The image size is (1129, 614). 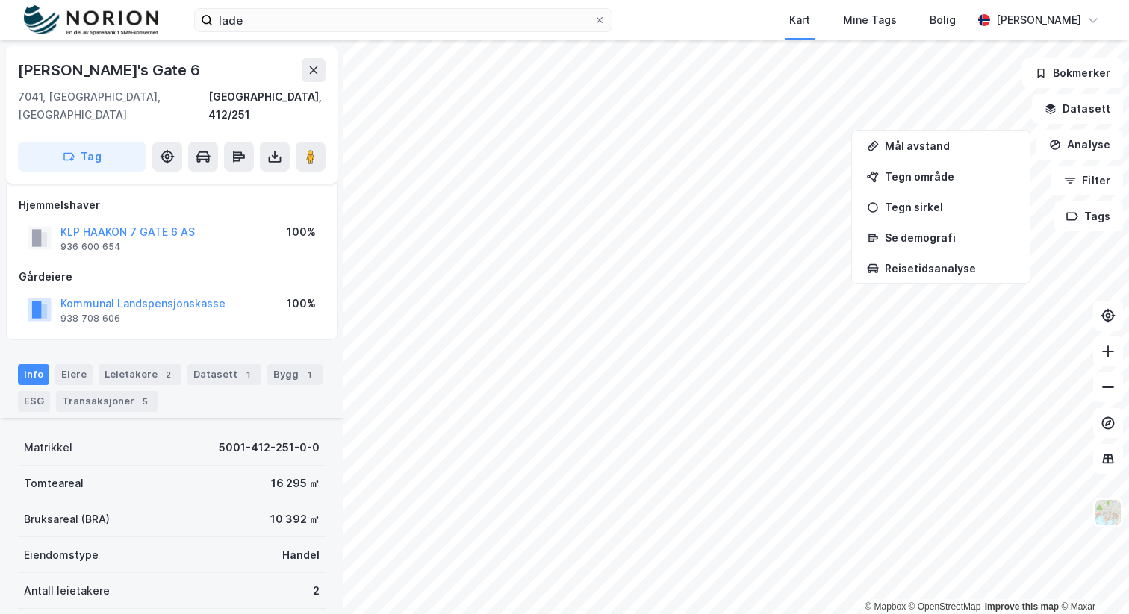 I want to click on div: Leietakere, so click(x=140, y=375).